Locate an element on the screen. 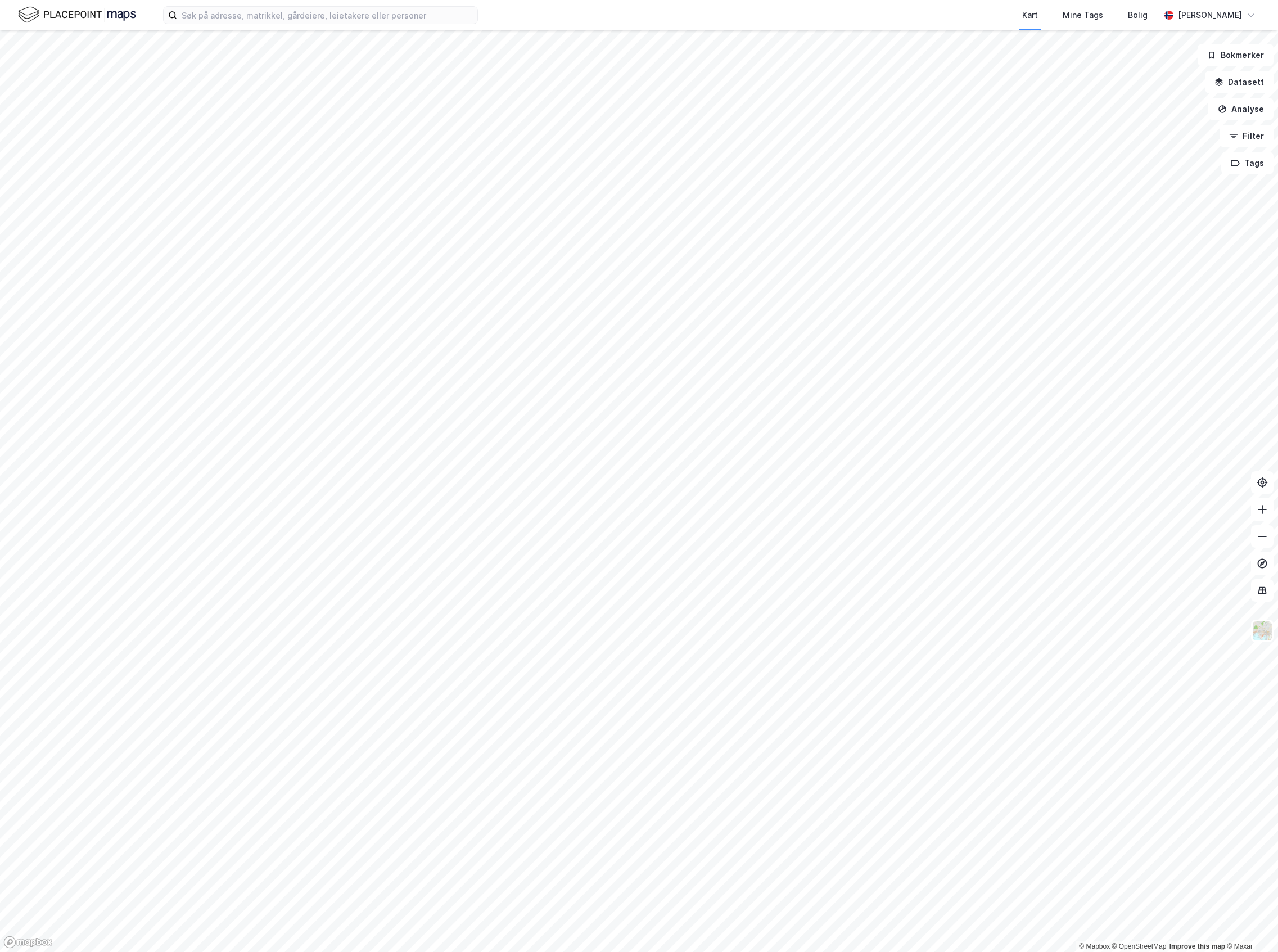  button: Bokmerker is located at coordinates (1236, 55).